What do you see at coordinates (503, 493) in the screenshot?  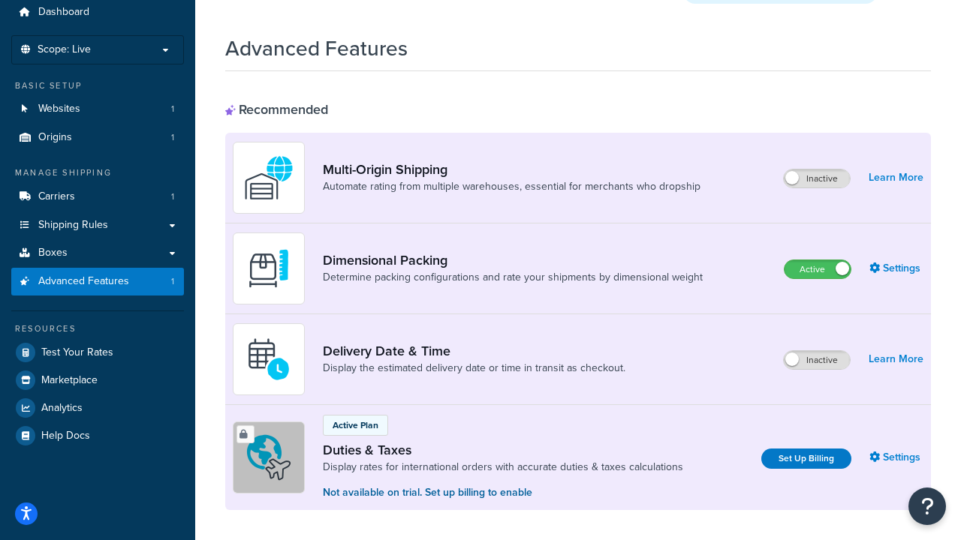 I see `p: Not available on trial. Set up billing to enable` at bounding box center [503, 493].